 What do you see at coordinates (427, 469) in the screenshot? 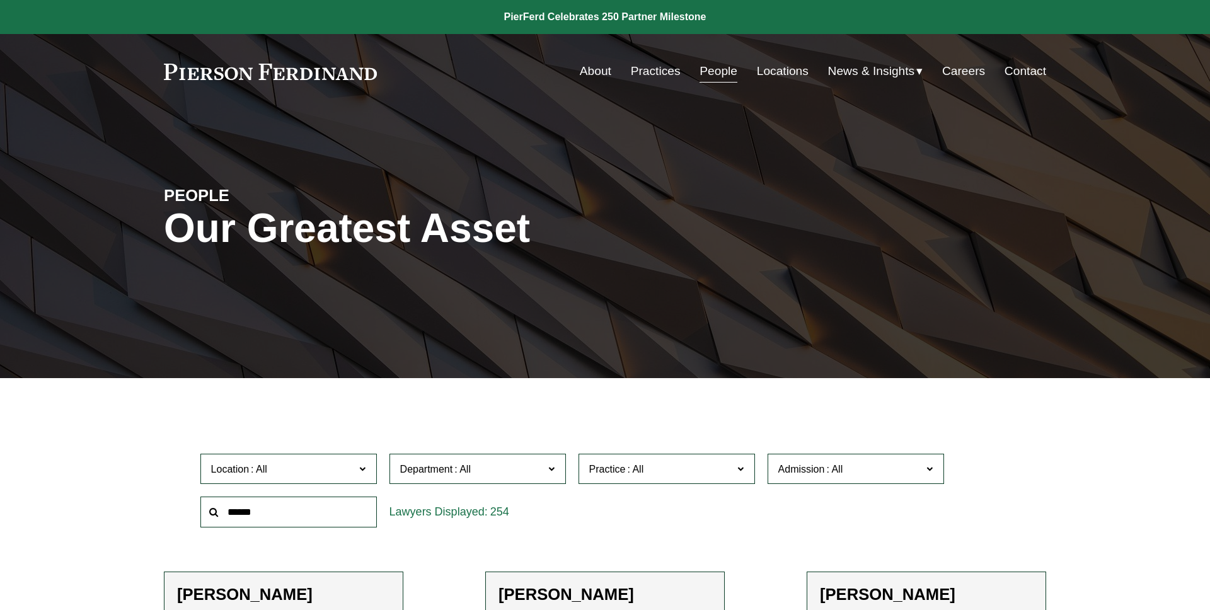
I see `span: Department` at bounding box center [427, 469].